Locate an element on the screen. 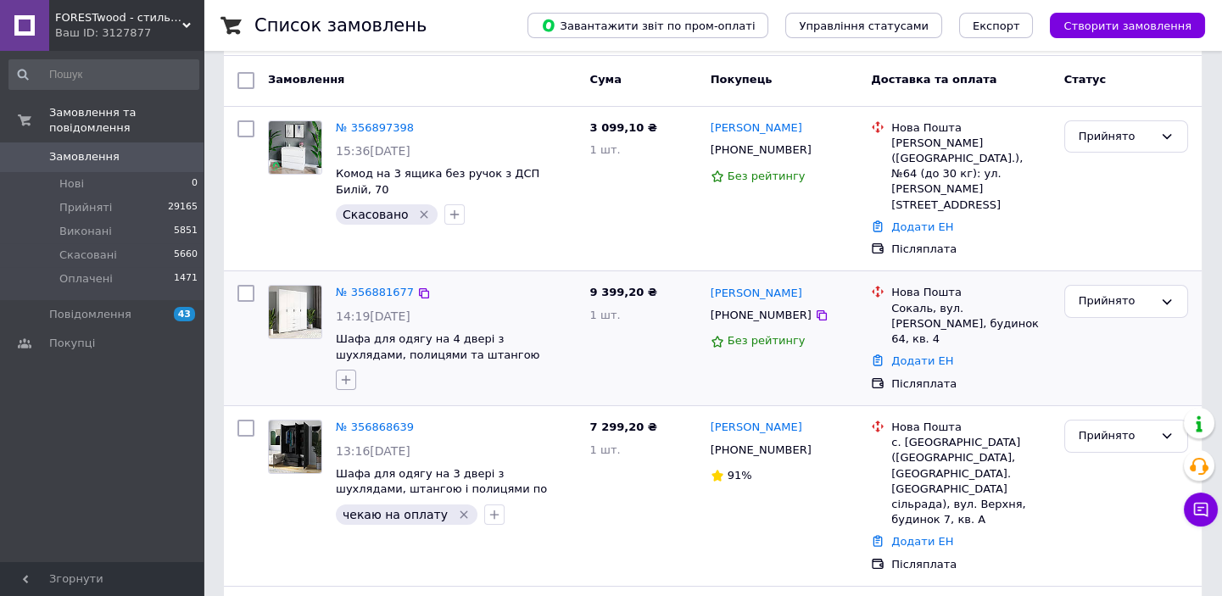  span: 5660 is located at coordinates (186, 255).